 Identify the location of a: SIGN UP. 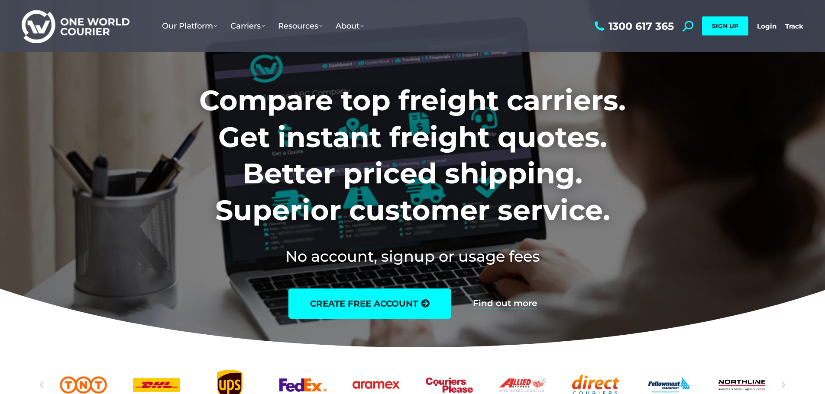
(725, 26).